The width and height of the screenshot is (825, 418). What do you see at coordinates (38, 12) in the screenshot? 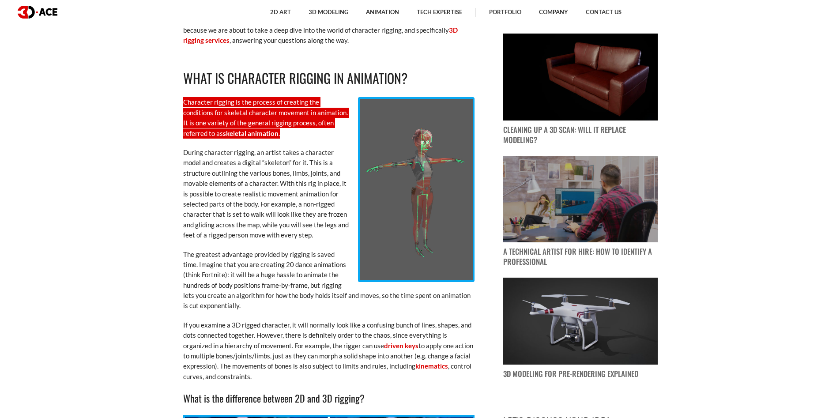
I see `img: logo dark` at bounding box center [38, 12].